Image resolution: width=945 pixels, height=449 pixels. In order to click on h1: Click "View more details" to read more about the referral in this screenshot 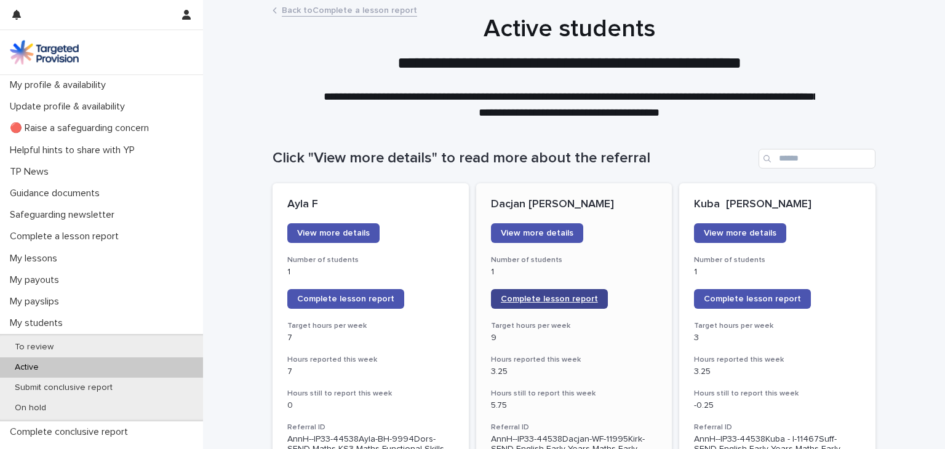, I will do `click(513, 158)`.